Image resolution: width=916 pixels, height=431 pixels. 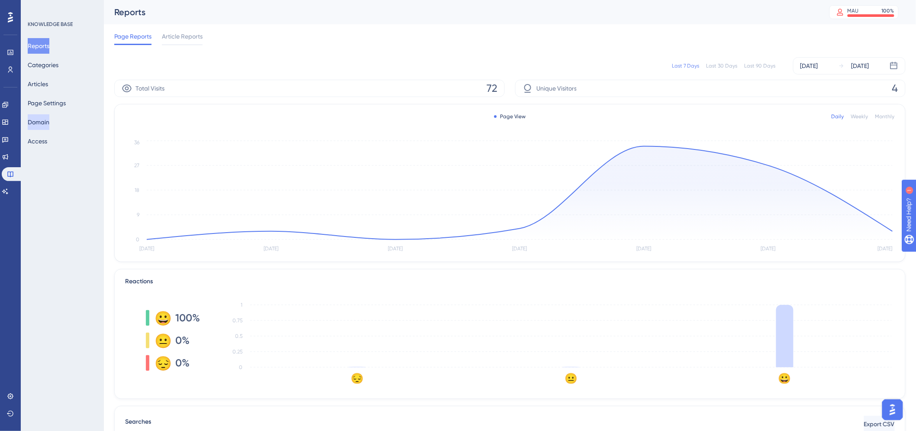 What do you see at coordinates (182, 36) in the screenshot?
I see `span: Article Reports` at bounding box center [182, 36].